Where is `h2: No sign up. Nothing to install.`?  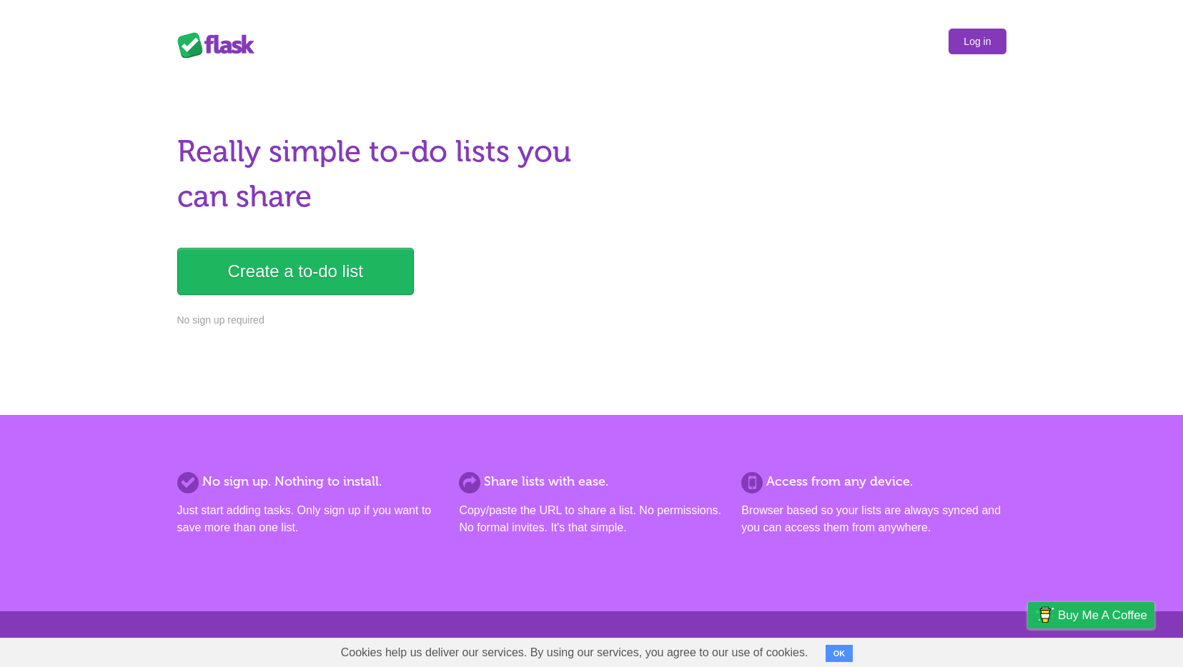
h2: No sign up. Nothing to install. is located at coordinates (309, 482).